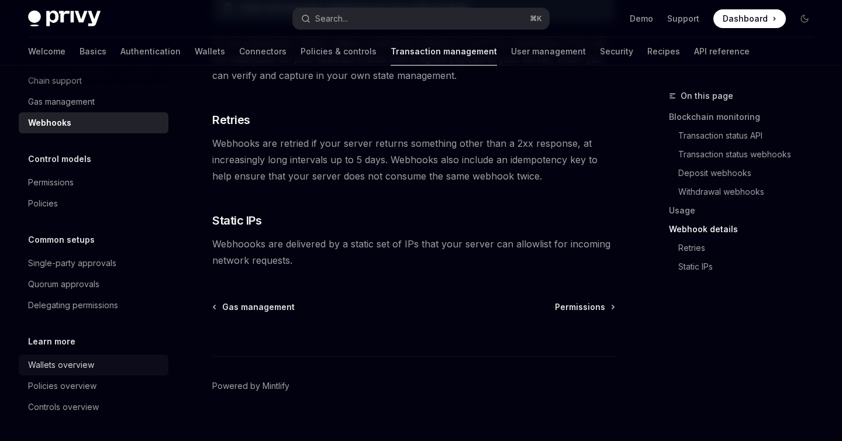 The width and height of the screenshot is (842, 441). Describe the element at coordinates (94, 365) in the screenshot. I see `a: Wallets overview` at that location.